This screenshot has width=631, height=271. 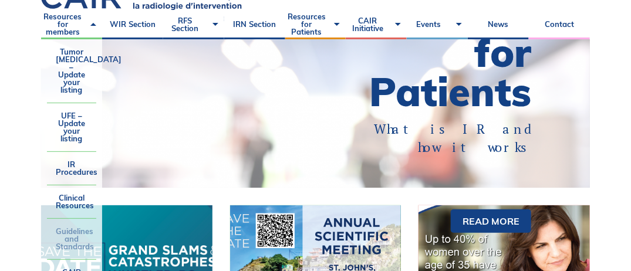 What do you see at coordinates (72, 239) in the screenshot?
I see `a: Guidelines and Standards` at bounding box center [72, 239].